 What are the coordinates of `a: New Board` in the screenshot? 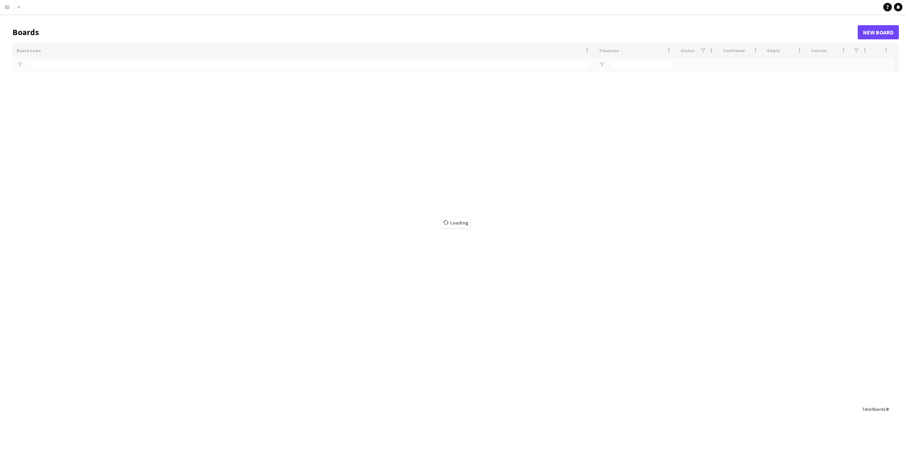 It's located at (878, 32).